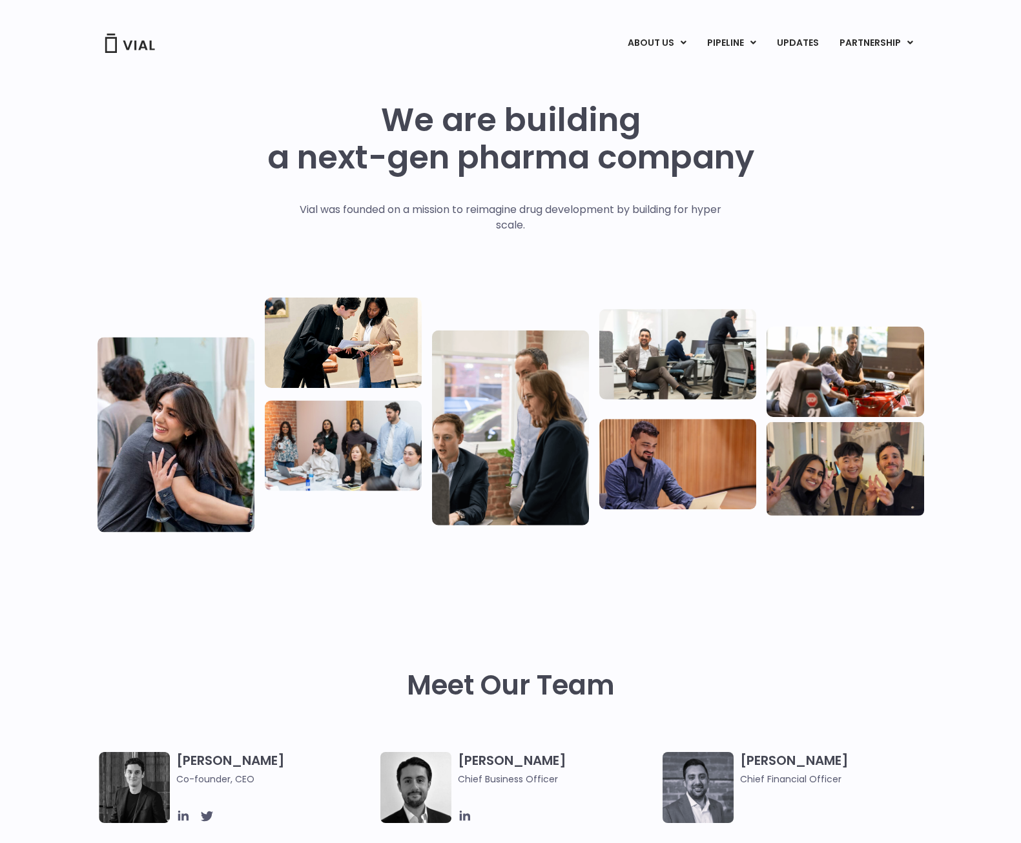 This screenshot has width=1021, height=843. What do you see at coordinates (130, 43) in the screenshot?
I see `img: Vial Logo` at bounding box center [130, 43].